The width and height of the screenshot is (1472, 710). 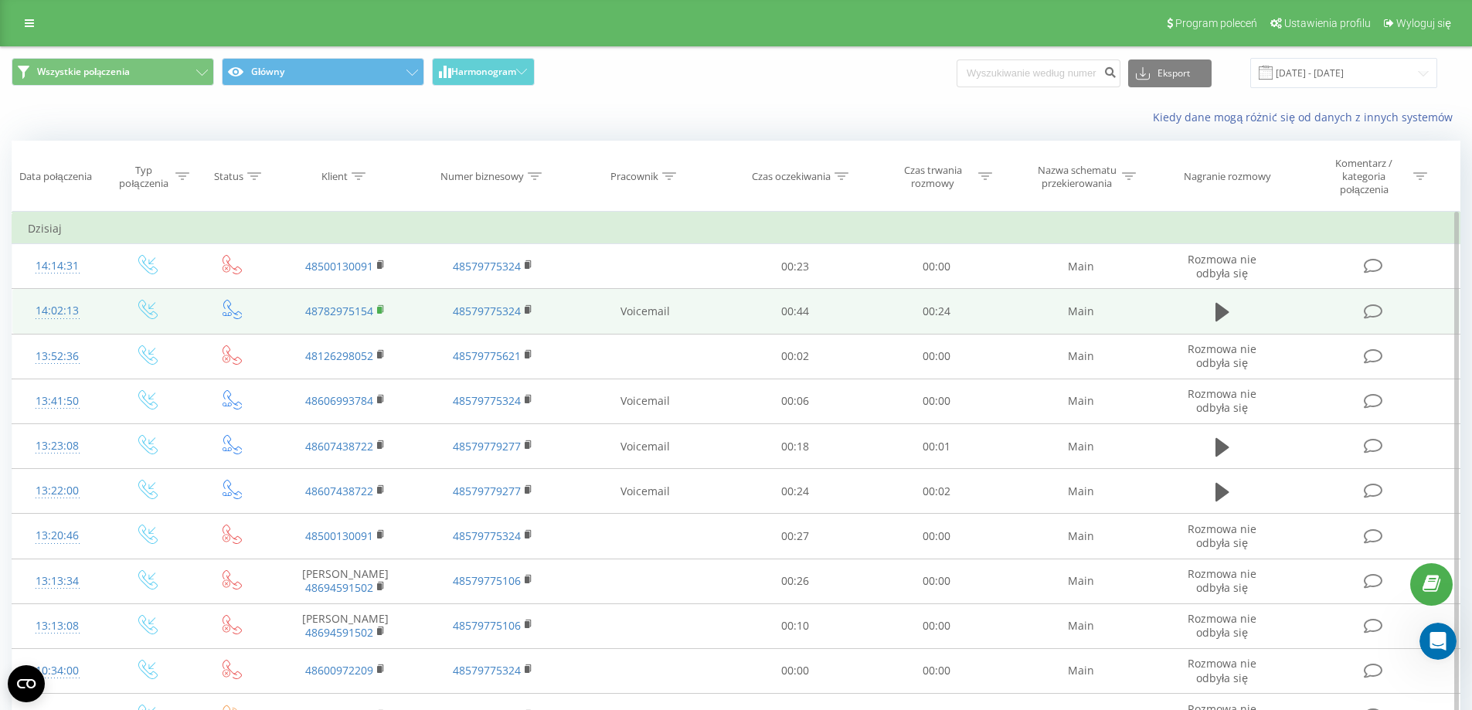 What do you see at coordinates (795, 536) in the screenshot?
I see `td: 00:27` at bounding box center [795, 536].